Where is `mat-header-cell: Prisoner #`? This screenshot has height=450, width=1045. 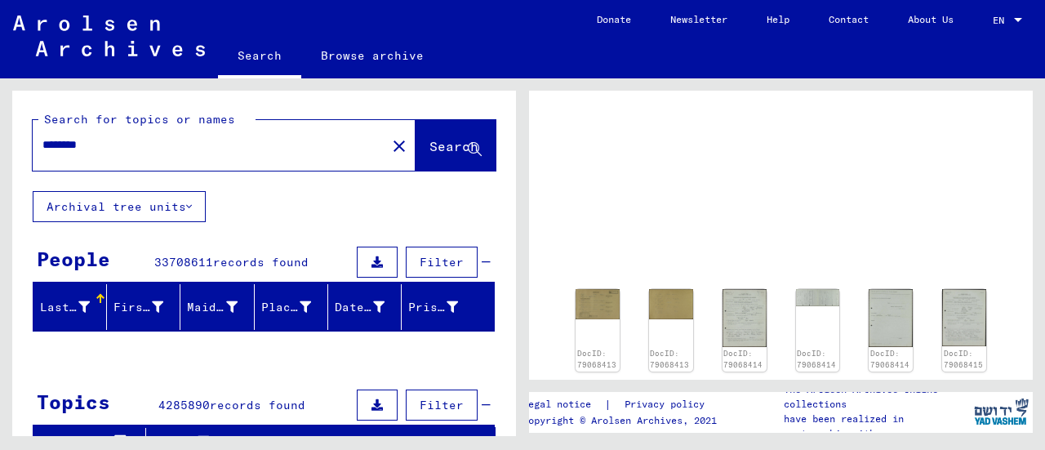 mat-header-cell: Prisoner # is located at coordinates (448, 307).